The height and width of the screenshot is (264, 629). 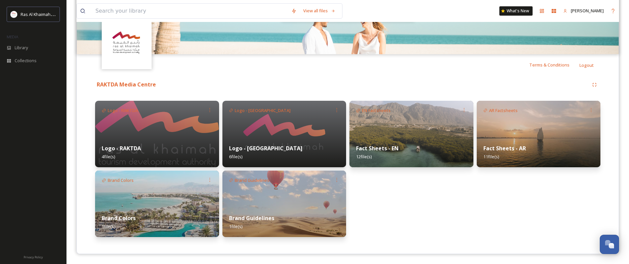 I want to click on span: Terms & Conditions, so click(x=549, y=65).